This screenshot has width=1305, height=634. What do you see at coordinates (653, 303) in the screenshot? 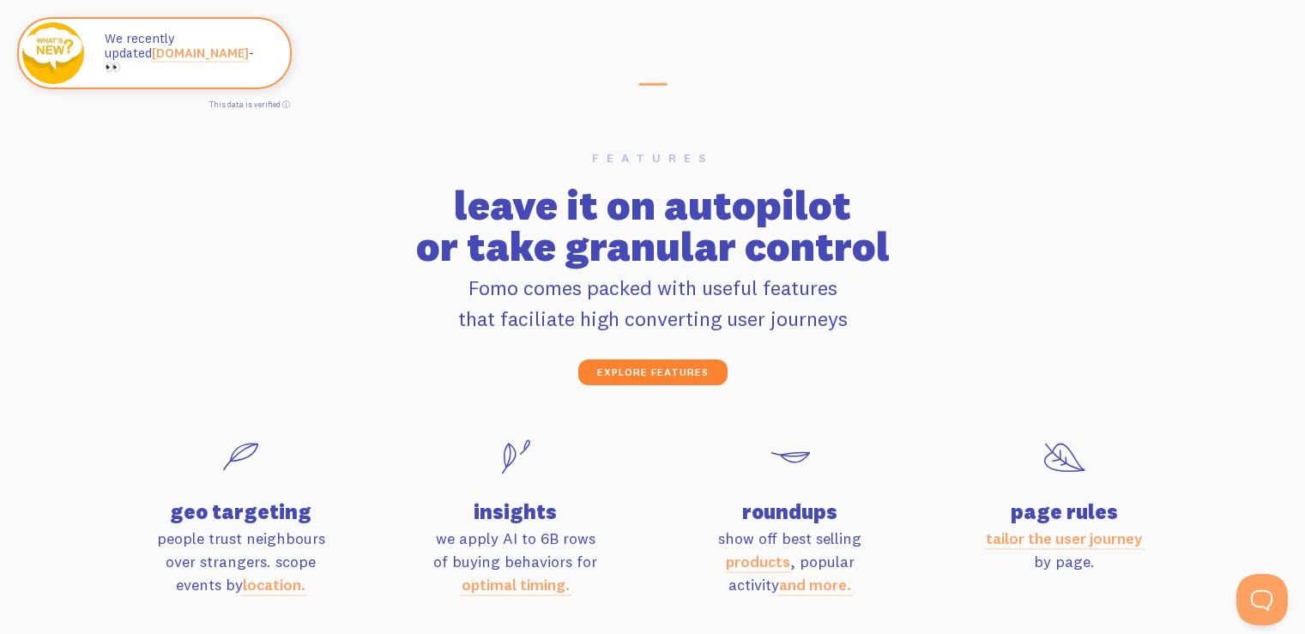
I see `p: Fomo comes packed with useful features that faciliate high converting user journeys` at bounding box center [653, 303].